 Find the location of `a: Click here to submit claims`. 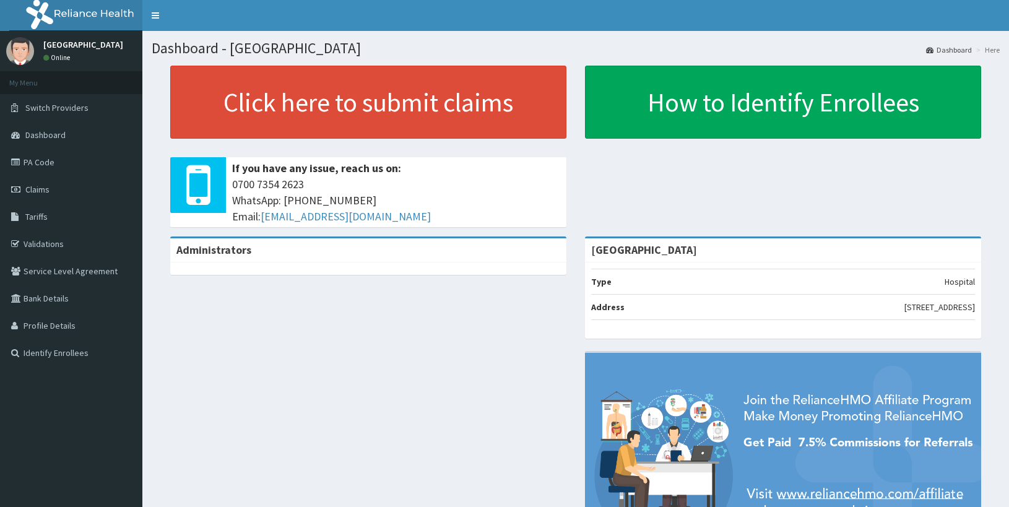

a: Click here to submit claims is located at coordinates (368, 102).